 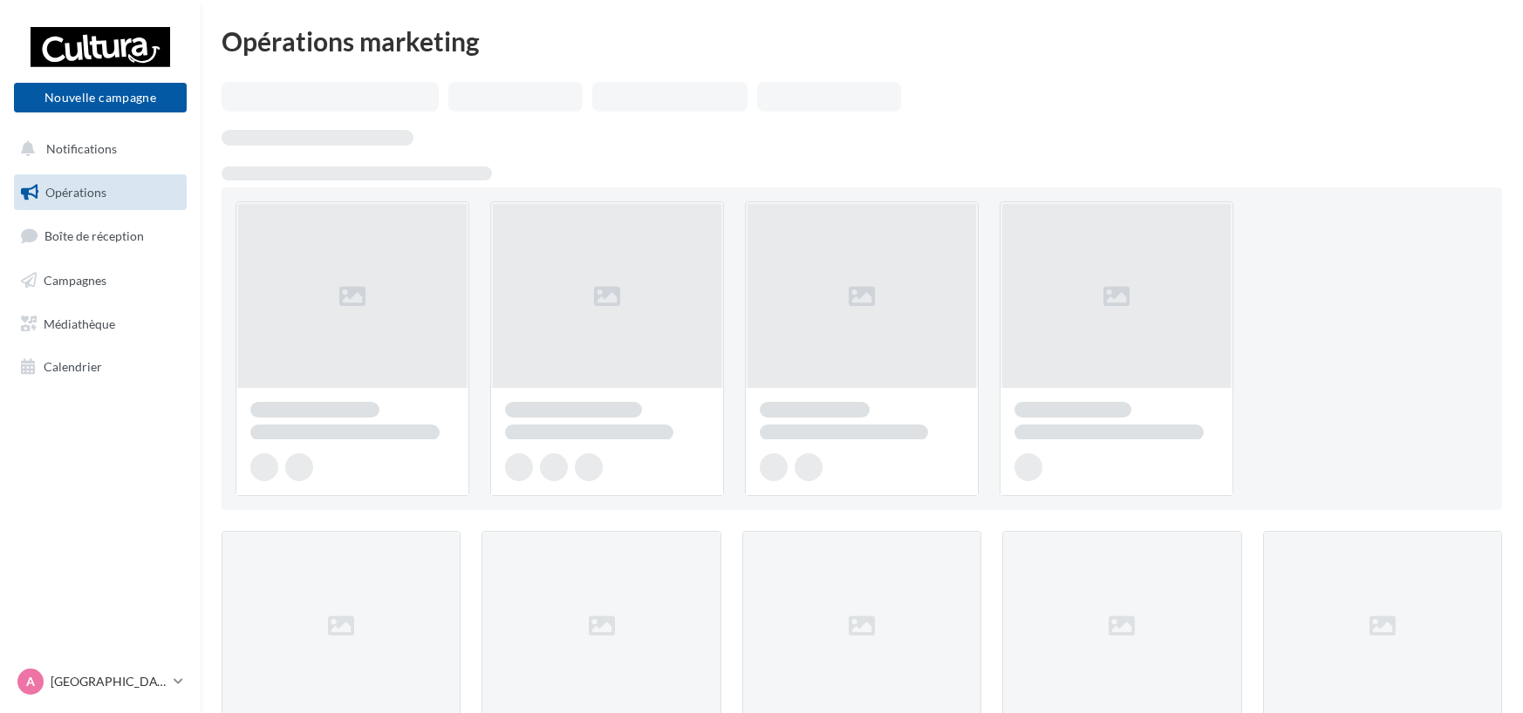 What do you see at coordinates (81, 148) in the screenshot?
I see `span: Notifications` at bounding box center [81, 148].